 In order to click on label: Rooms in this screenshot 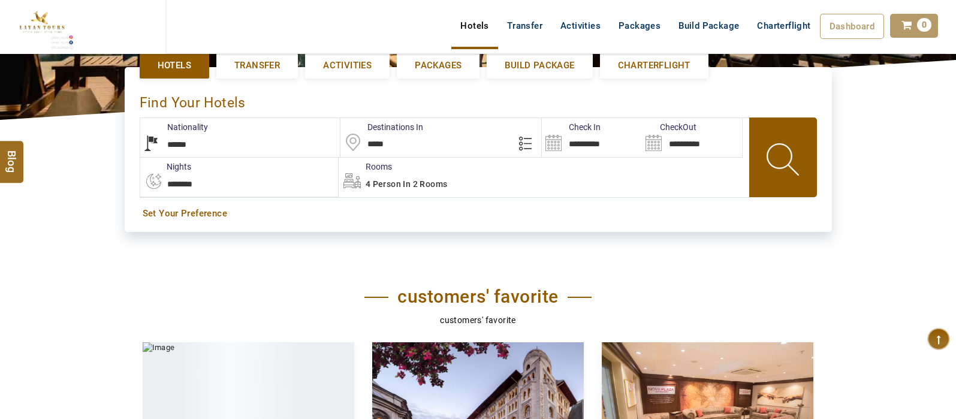, I will do `click(365, 167)`.